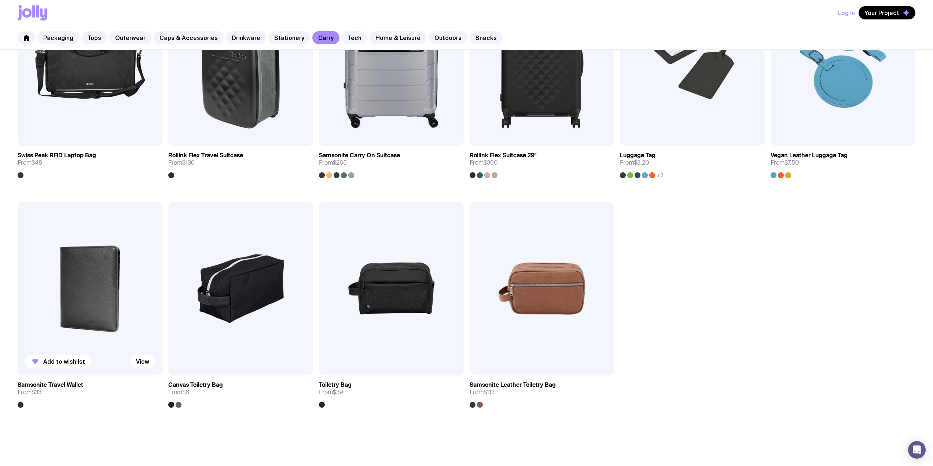 The image size is (933, 466). What do you see at coordinates (638, 155) in the screenshot?
I see `h3: Luggage Tag` at bounding box center [638, 155].